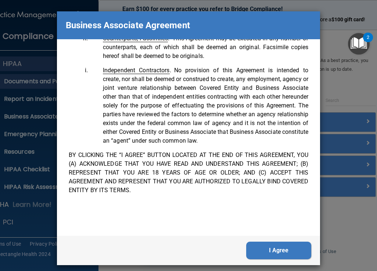 The width and height of the screenshot is (377, 271). Describe the element at coordinates (358, 44) in the screenshot. I see `button: Open Resource Center, 2 new notifications` at that location.